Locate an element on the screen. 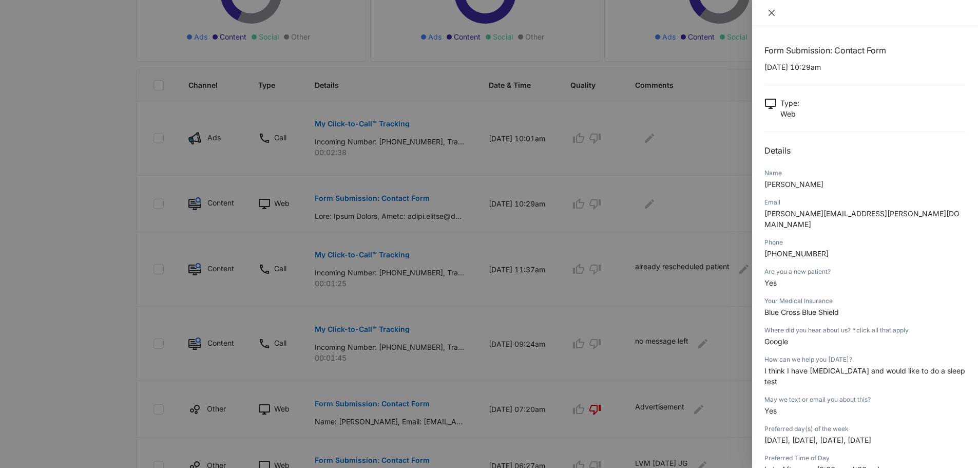  div: May we text or email you about this? is located at coordinates (865, 399).